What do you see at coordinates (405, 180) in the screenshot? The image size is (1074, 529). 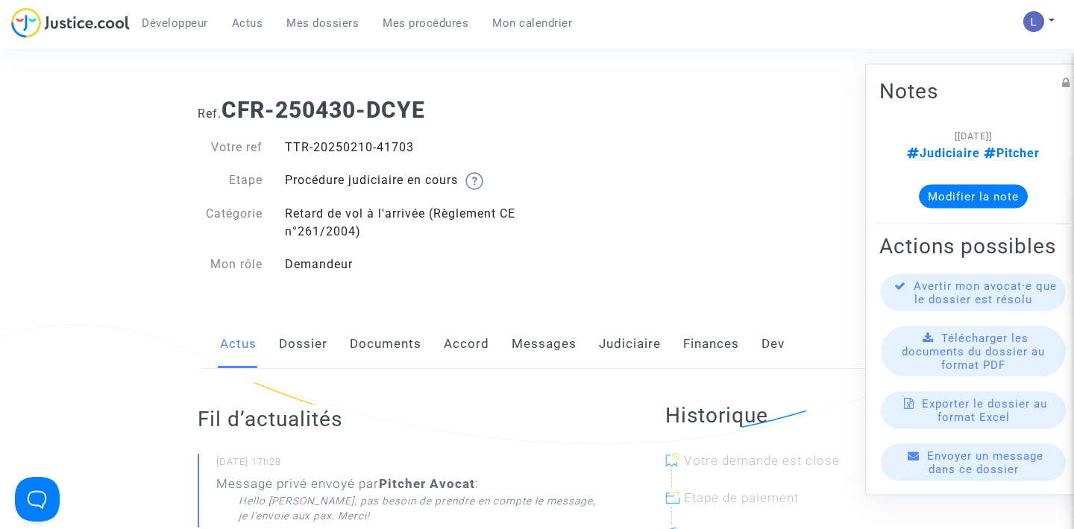 I see `div: Procédure judiciaire en cours` at bounding box center [405, 180].